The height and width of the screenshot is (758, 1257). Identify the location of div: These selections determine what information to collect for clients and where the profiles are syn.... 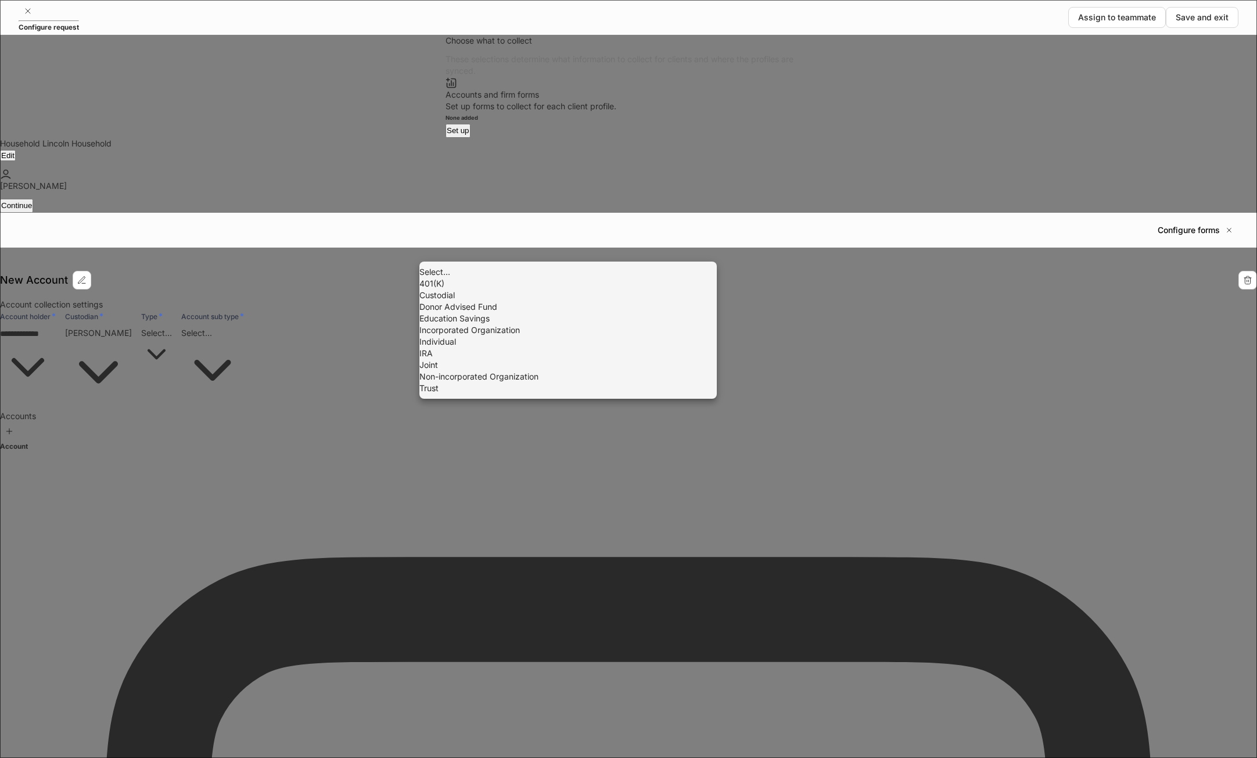
(629, 62).